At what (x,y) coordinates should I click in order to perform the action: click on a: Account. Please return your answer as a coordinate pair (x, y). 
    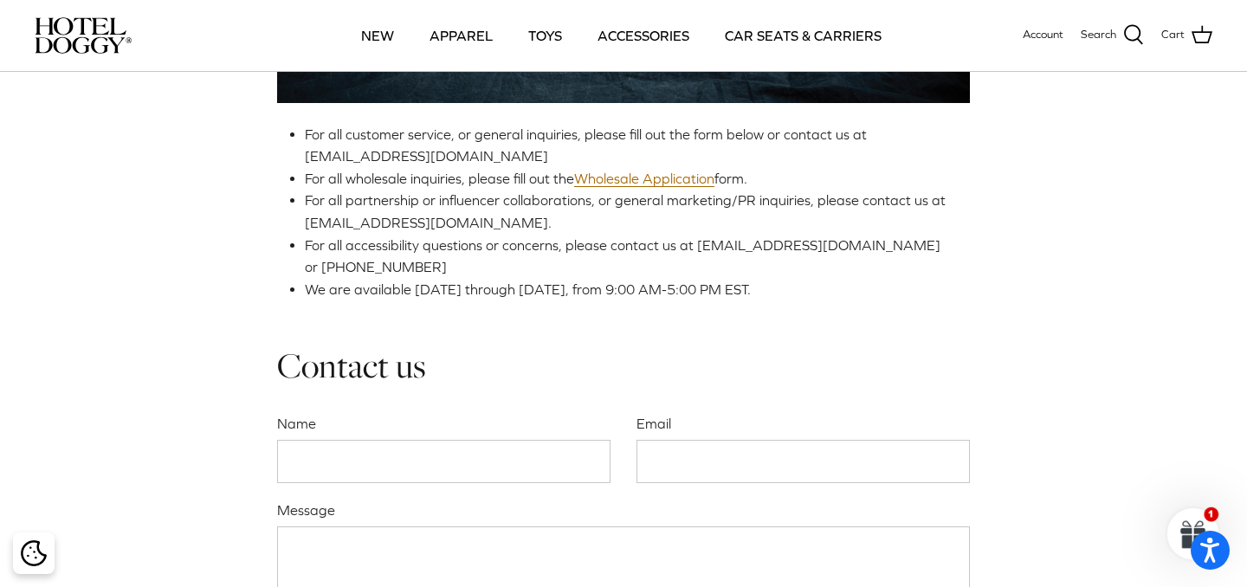
    Looking at the image, I should click on (1043, 35).